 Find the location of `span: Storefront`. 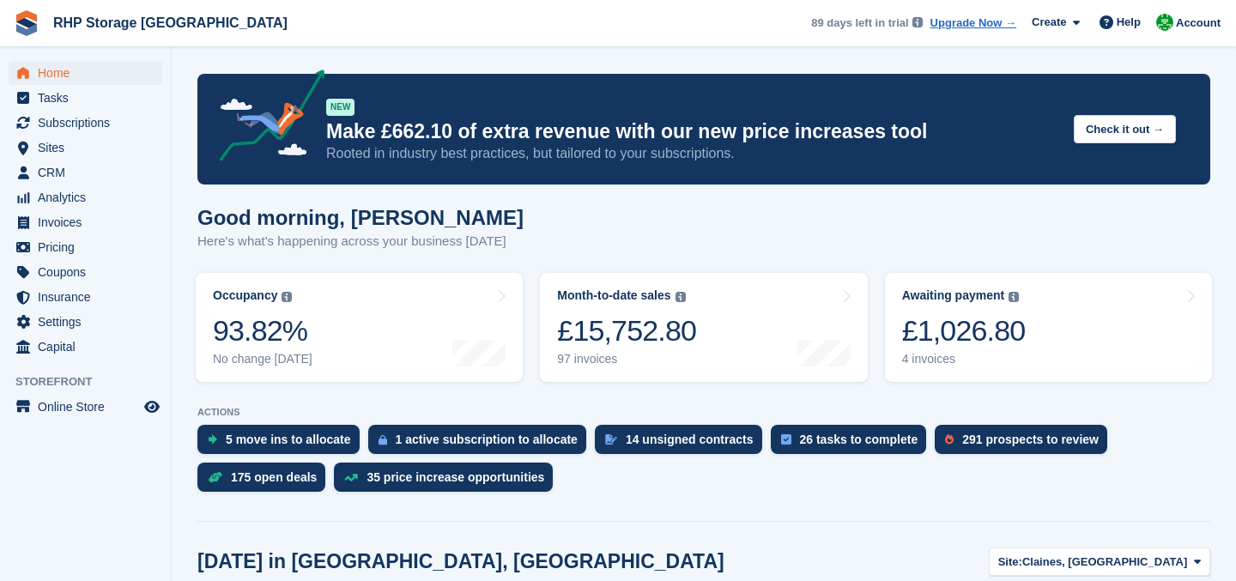

span: Storefront is located at coordinates (93, 382).